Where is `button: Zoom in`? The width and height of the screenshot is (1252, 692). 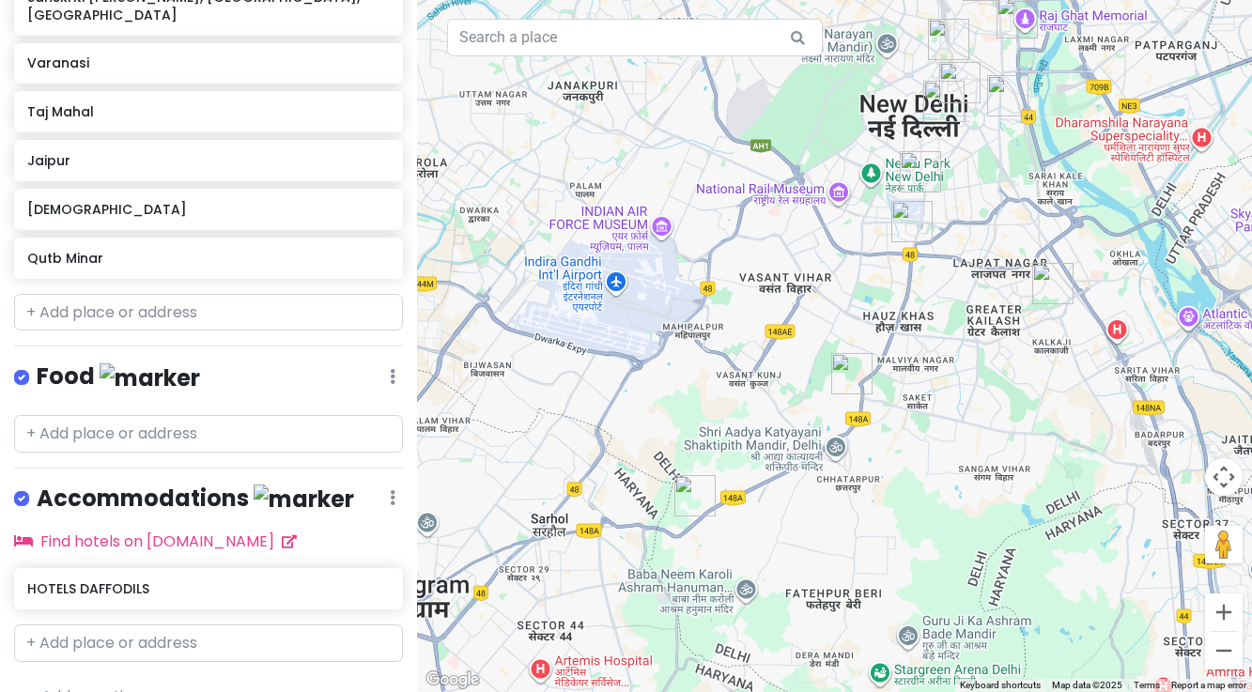 button: Zoom in is located at coordinates (1224, 613).